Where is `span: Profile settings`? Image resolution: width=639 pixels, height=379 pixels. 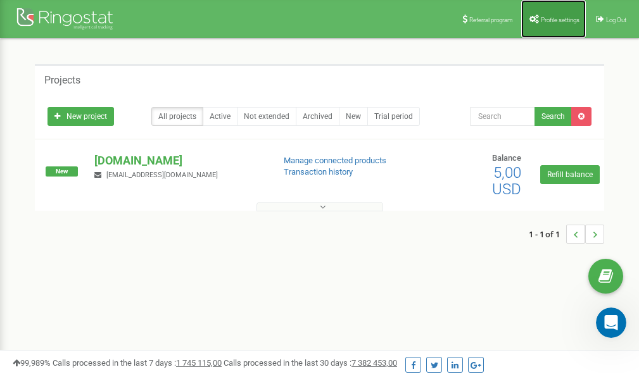
span: Profile settings is located at coordinates (559, 20).